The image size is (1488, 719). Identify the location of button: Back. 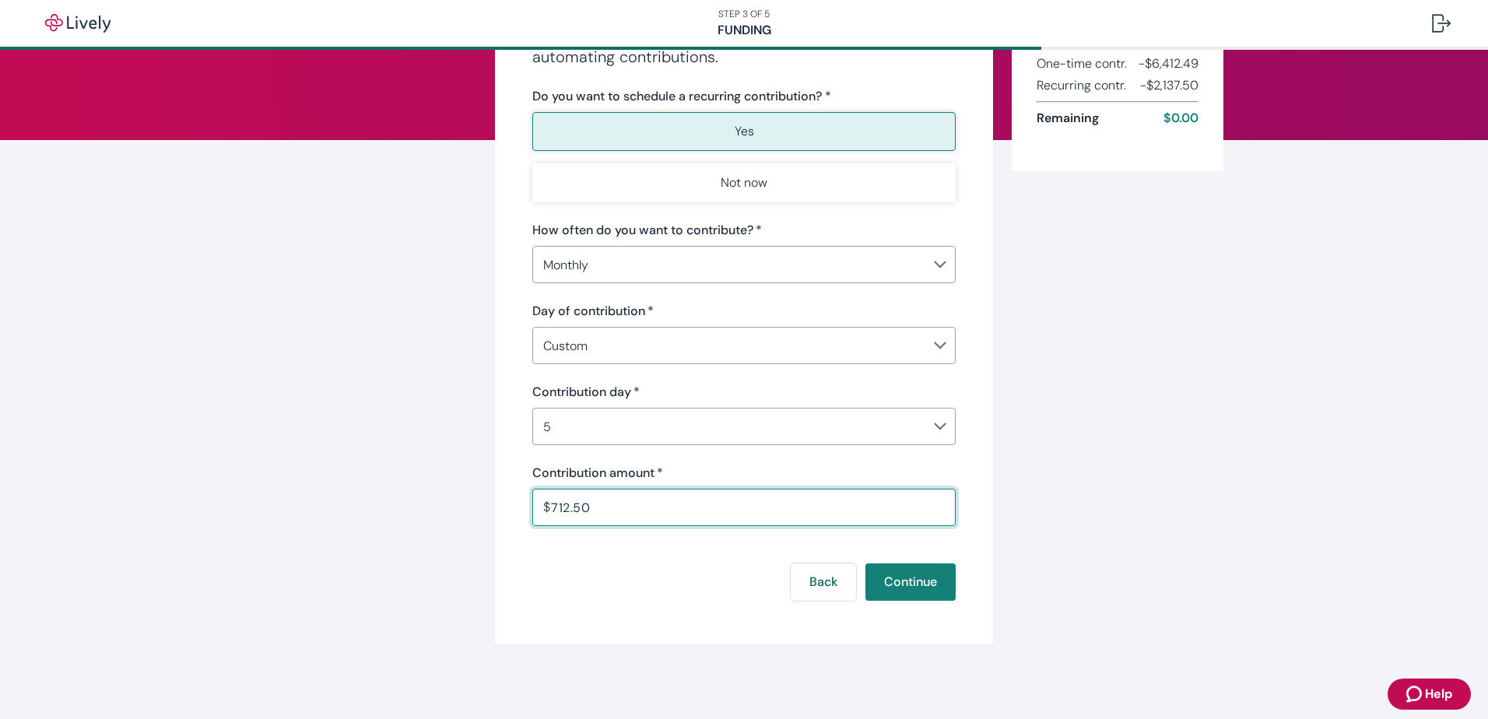
(823, 582).